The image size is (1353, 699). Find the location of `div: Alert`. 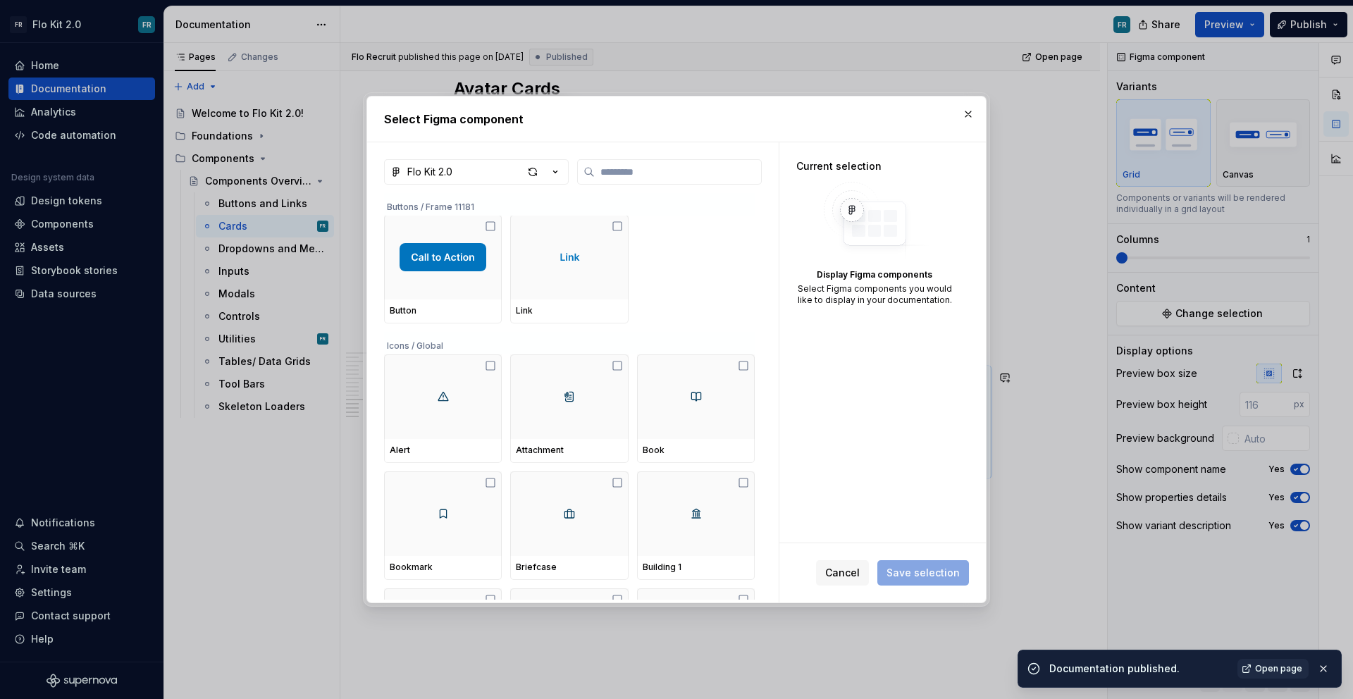

div: Alert is located at coordinates (442, 450).